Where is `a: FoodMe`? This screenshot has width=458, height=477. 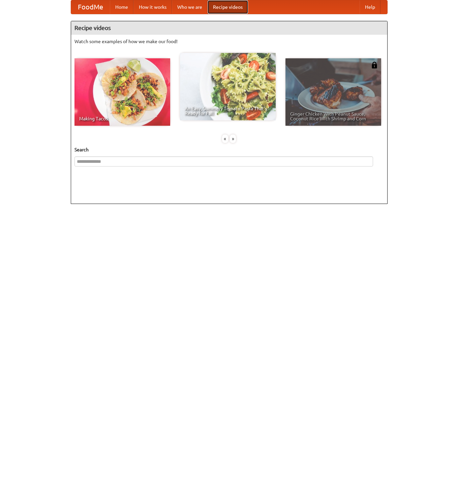
a: FoodMe is located at coordinates (90, 7).